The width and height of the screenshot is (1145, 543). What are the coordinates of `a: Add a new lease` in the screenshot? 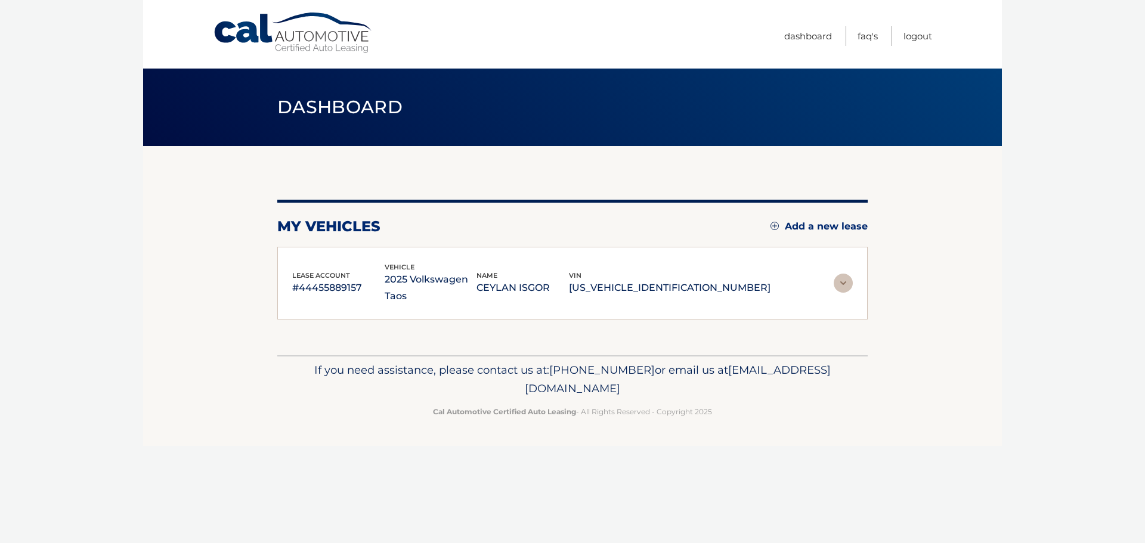 It's located at (819, 227).